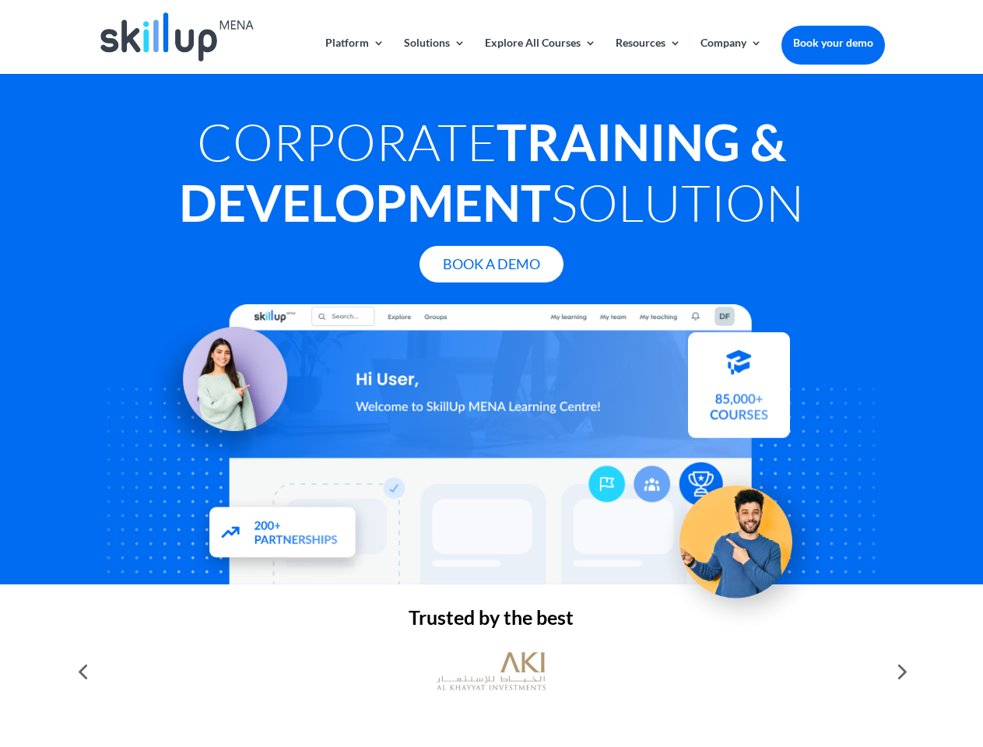  What do you see at coordinates (482, 172) in the screenshot?
I see `strong: Training & Development` at bounding box center [482, 172].